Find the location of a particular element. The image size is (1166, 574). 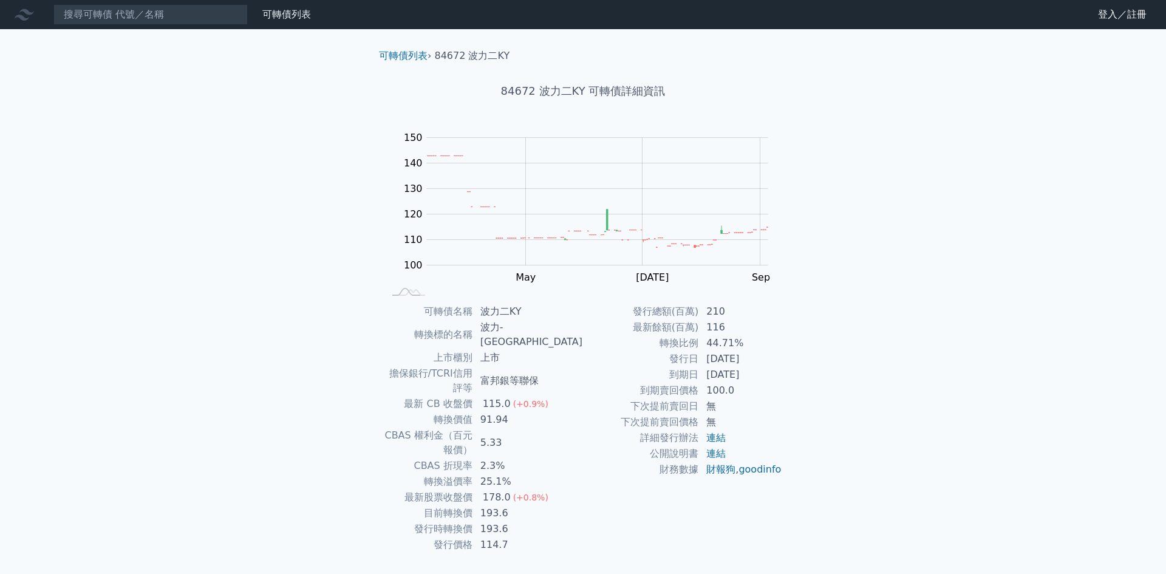

td: 210 is located at coordinates (740, 312).